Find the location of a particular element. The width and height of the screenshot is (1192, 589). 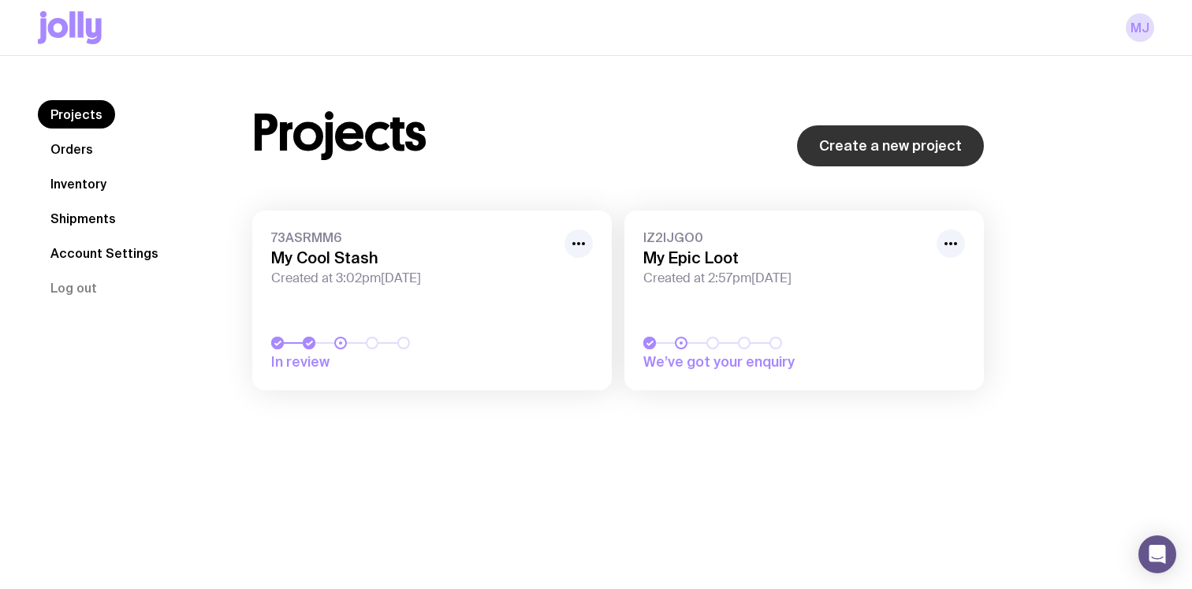

a: Projects is located at coordinates (76, 114).